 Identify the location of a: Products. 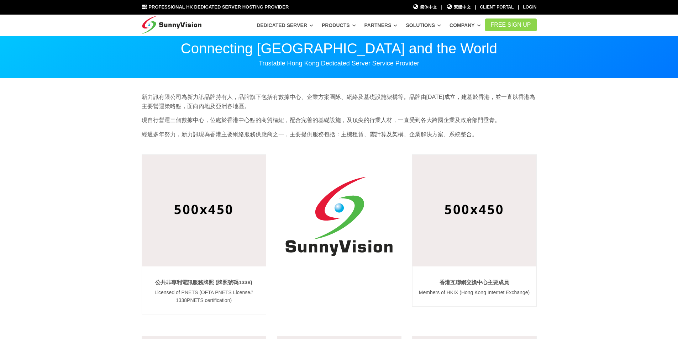
(339, 25).